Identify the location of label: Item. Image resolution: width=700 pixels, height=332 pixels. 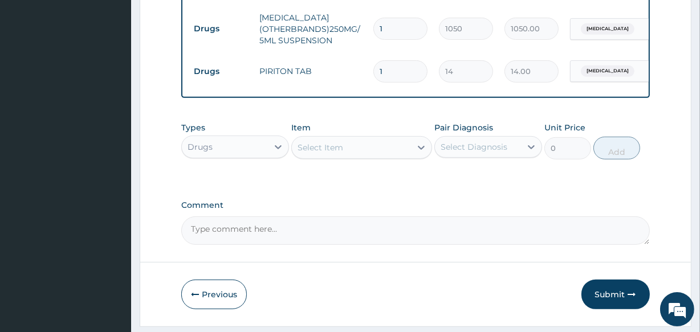
(301, 128).